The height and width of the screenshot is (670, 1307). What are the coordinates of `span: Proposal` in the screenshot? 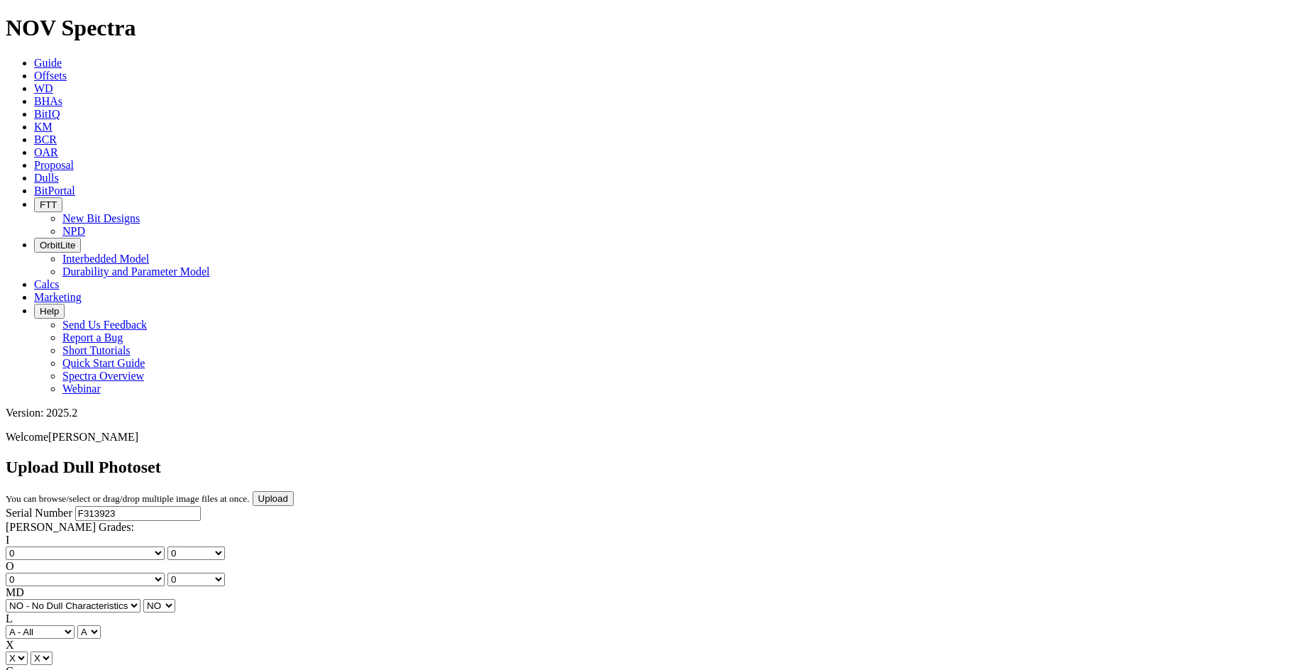 It's located at (54, 165).